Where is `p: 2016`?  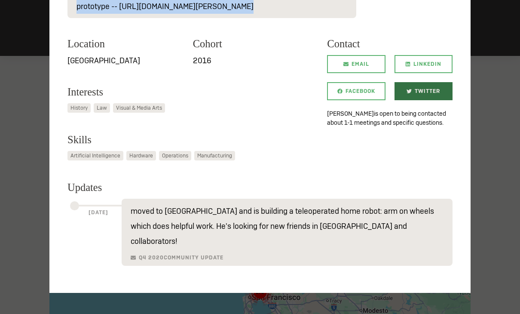 p: 2016 is located at coordinates (251, 61).